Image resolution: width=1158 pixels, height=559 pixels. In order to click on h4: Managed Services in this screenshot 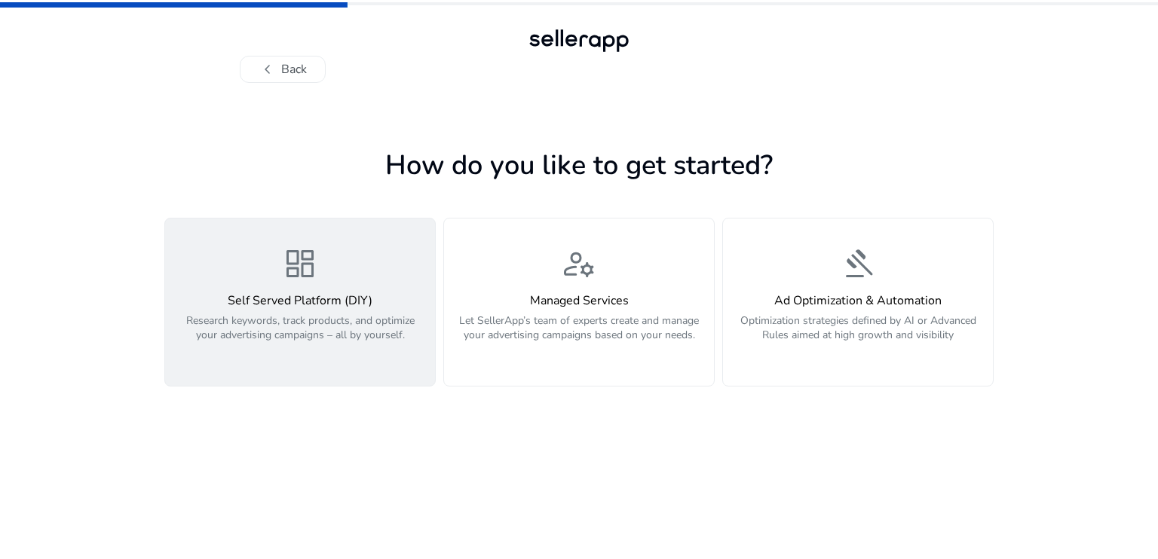, I will do `click(579, 301)`.